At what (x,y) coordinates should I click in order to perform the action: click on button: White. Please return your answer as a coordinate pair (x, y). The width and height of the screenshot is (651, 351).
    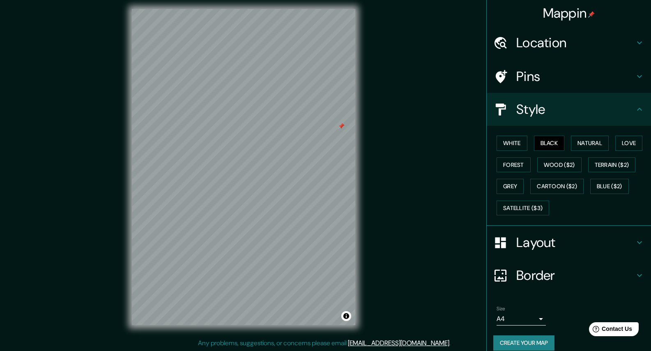
    Looking at the image, I should click on (512, 143).